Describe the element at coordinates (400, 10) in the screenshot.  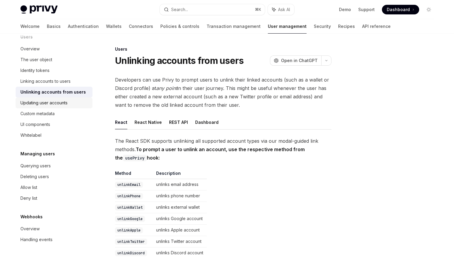
I see `a: Dashboard` at that location.